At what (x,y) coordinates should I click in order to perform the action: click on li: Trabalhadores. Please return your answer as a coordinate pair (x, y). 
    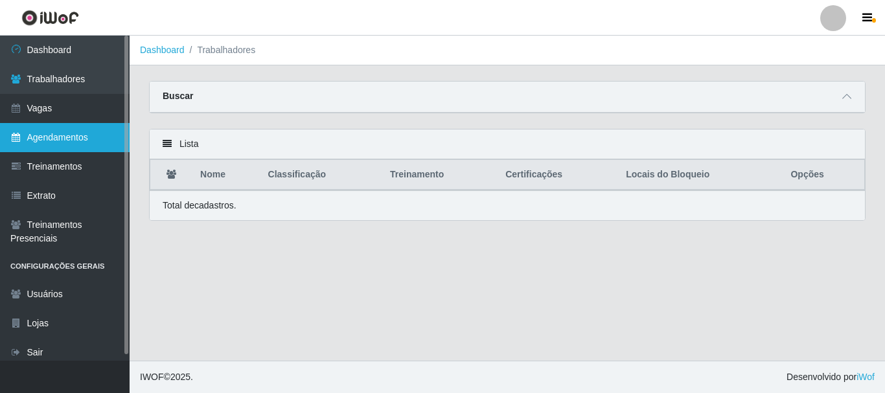
    Looking at the image, I should click on (220, 50).